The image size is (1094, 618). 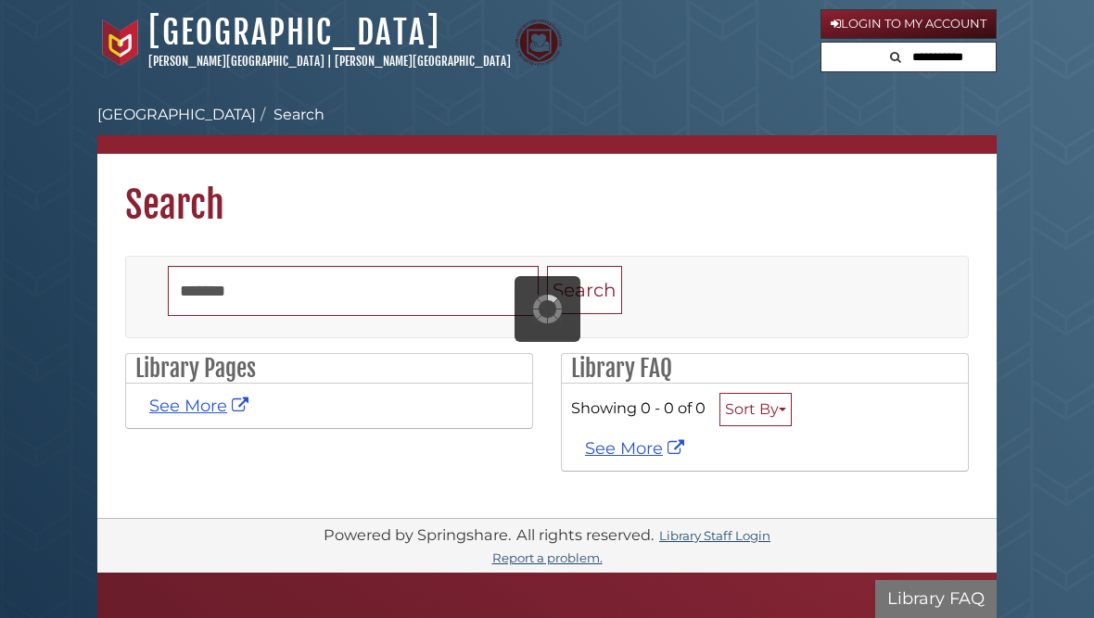 What do you see at coordinates (896, 57) in the screenshot?
I see `i: Search` at bounding box center [896, 57].